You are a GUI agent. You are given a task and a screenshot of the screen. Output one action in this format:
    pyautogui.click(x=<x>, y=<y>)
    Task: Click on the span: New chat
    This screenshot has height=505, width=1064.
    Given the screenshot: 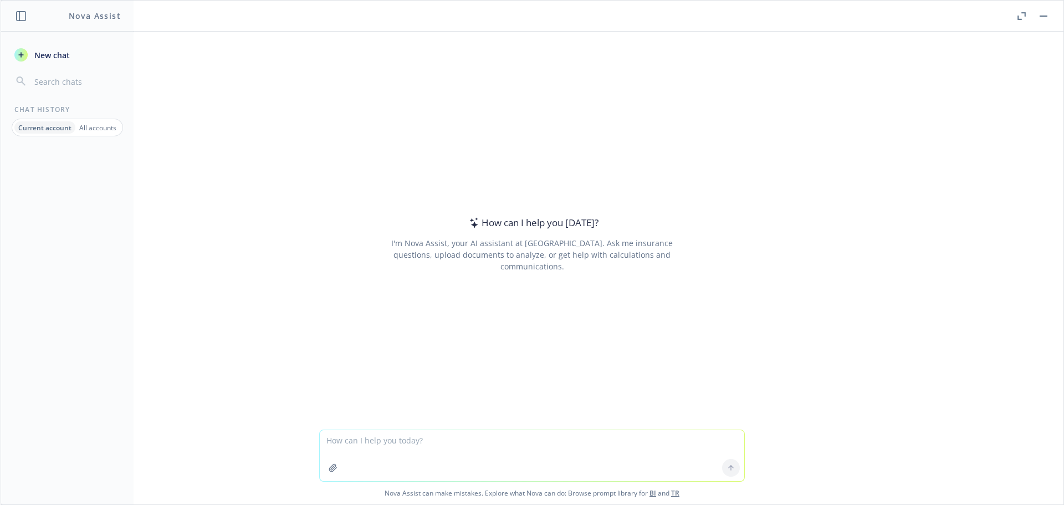 What is the action you would take?
    pyautogui.click(x=51, y=55)
    